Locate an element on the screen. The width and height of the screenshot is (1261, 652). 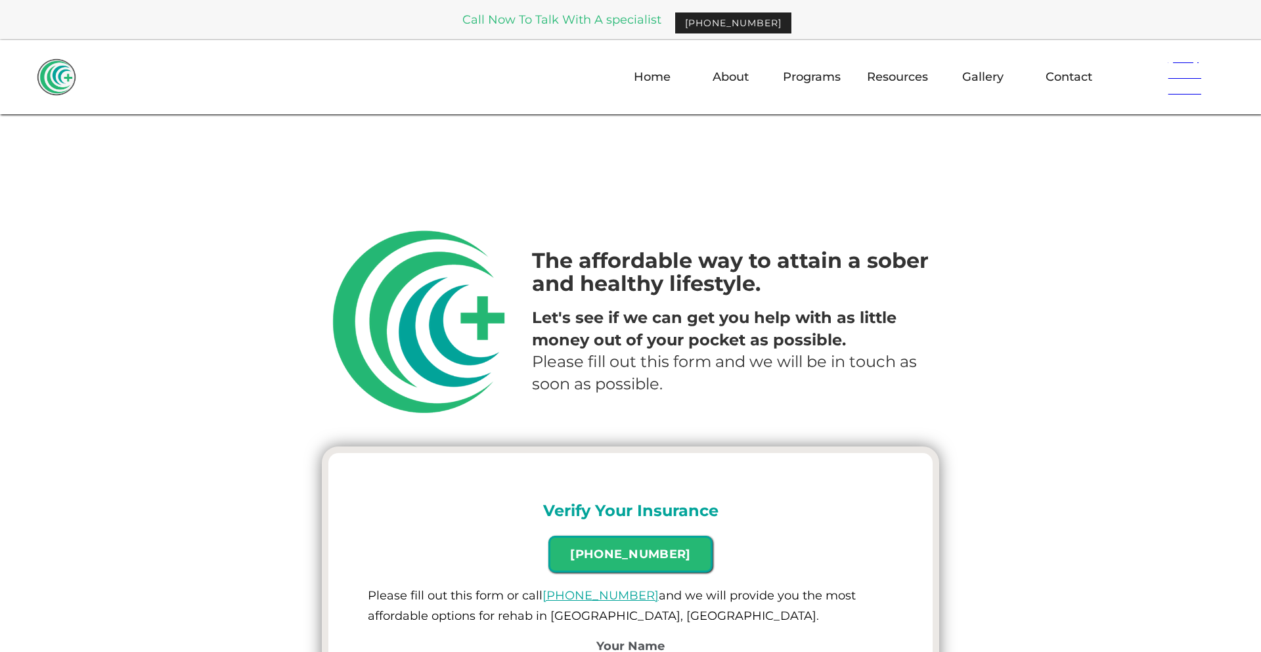
div: Please fill out this form or call and we will provide you the most affordable options for rehab i... is located at coordinates (631, 606).